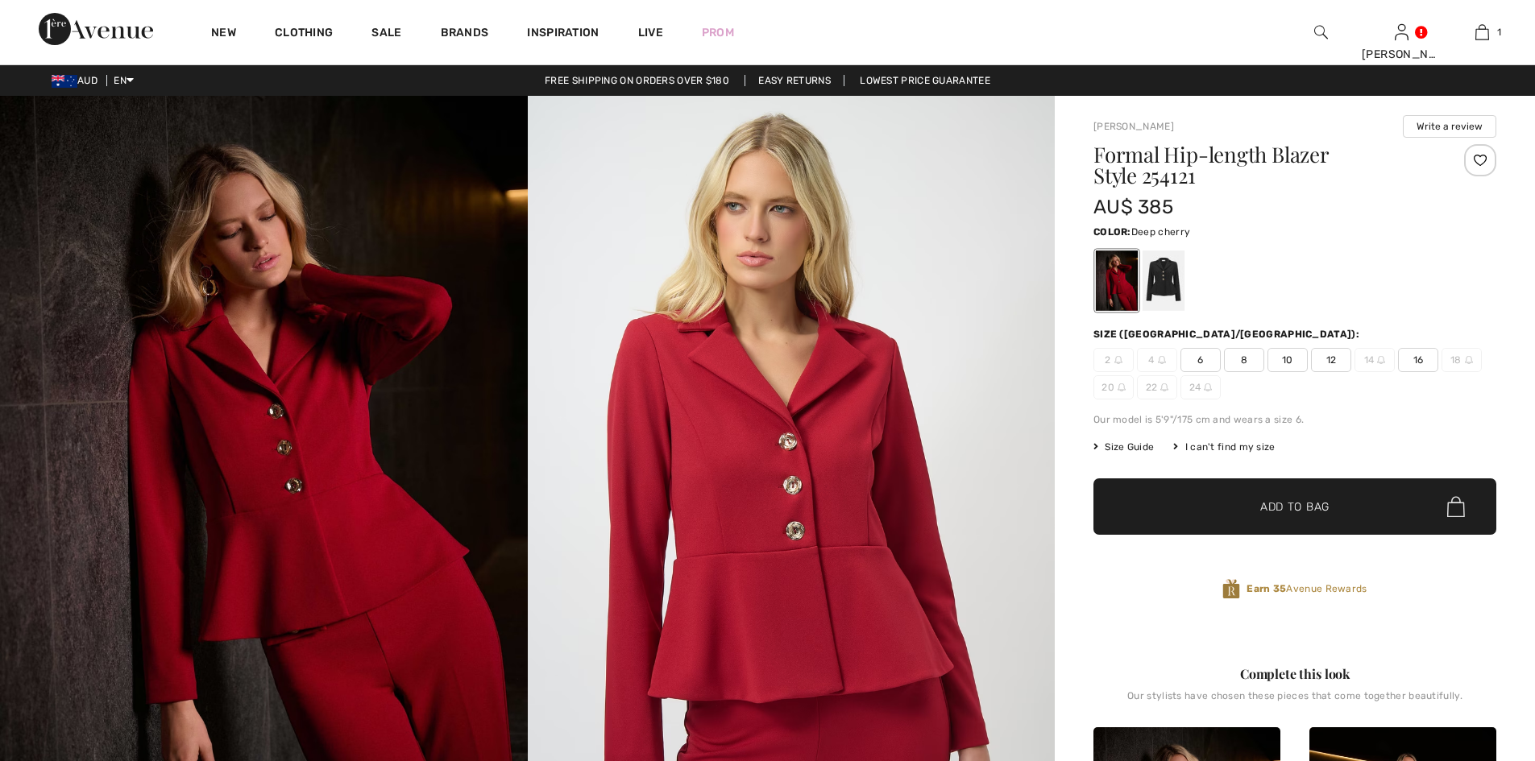 The width and height of the screenshot is (1535, 761). Describe the element at coordinates (1461, 360) in the screenshot. I see `span: 18` at that location.